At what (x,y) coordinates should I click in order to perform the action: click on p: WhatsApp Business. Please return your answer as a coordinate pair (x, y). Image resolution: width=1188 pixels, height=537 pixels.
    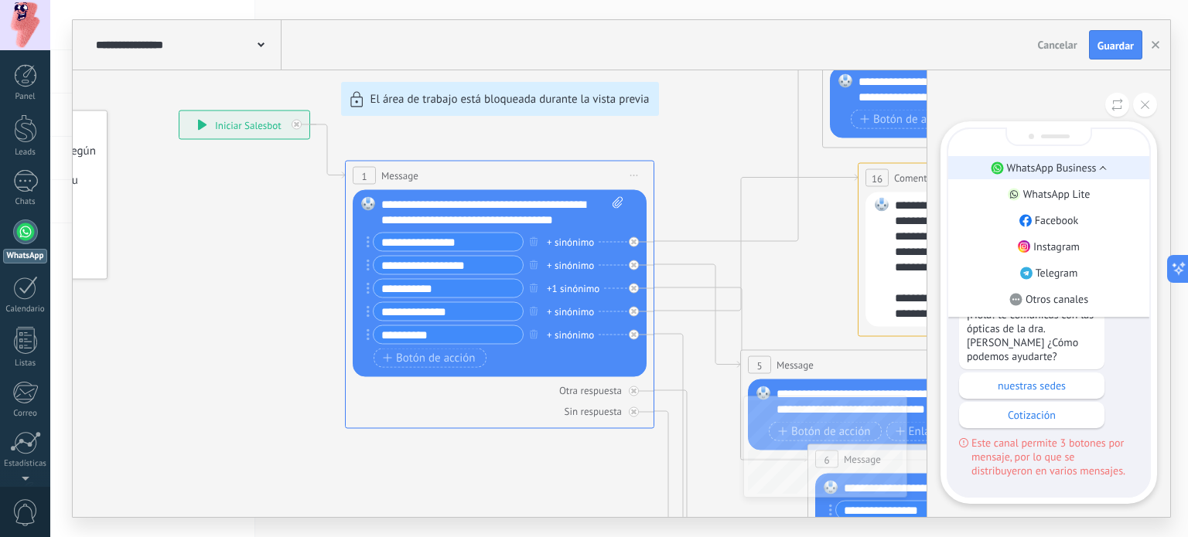
    Looking at the image, I should click on (1051, 168).